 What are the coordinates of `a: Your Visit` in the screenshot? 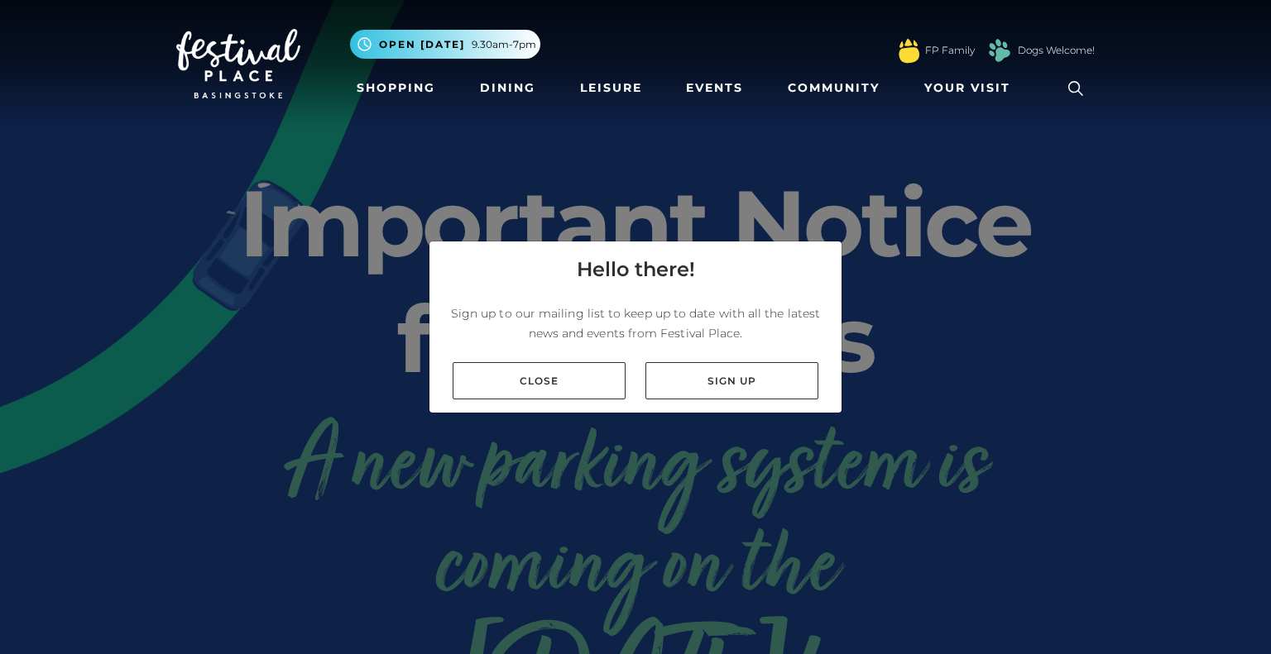 It's located at (971, 88).